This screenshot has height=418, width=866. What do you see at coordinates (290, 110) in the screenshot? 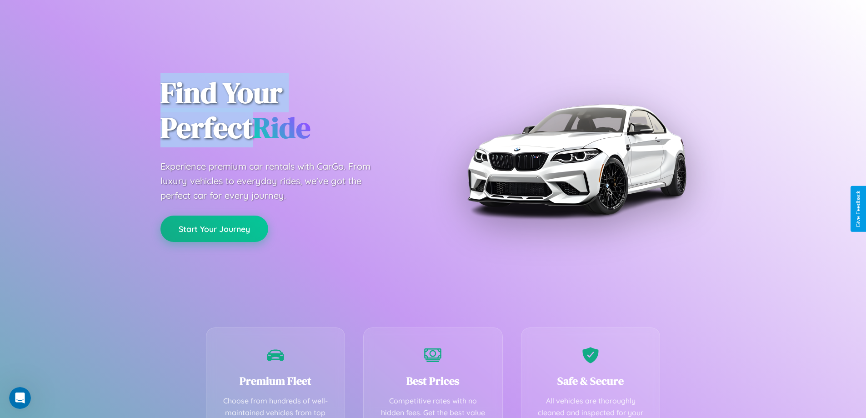
I see `h1: Find Your Perfect` at bounding box center [290, 110].